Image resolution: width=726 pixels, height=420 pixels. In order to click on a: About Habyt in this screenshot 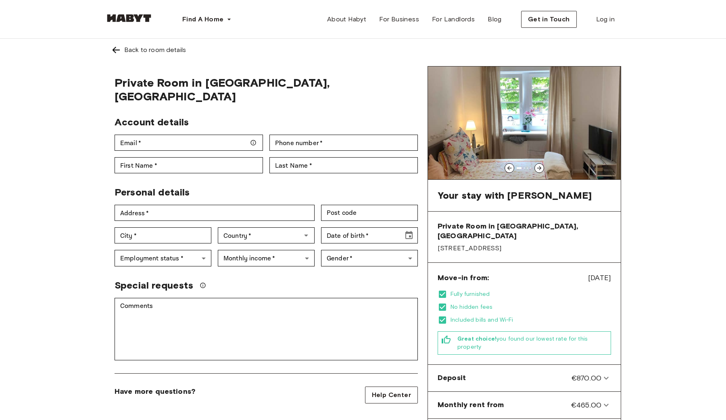, I will do `click(347, 19)`.